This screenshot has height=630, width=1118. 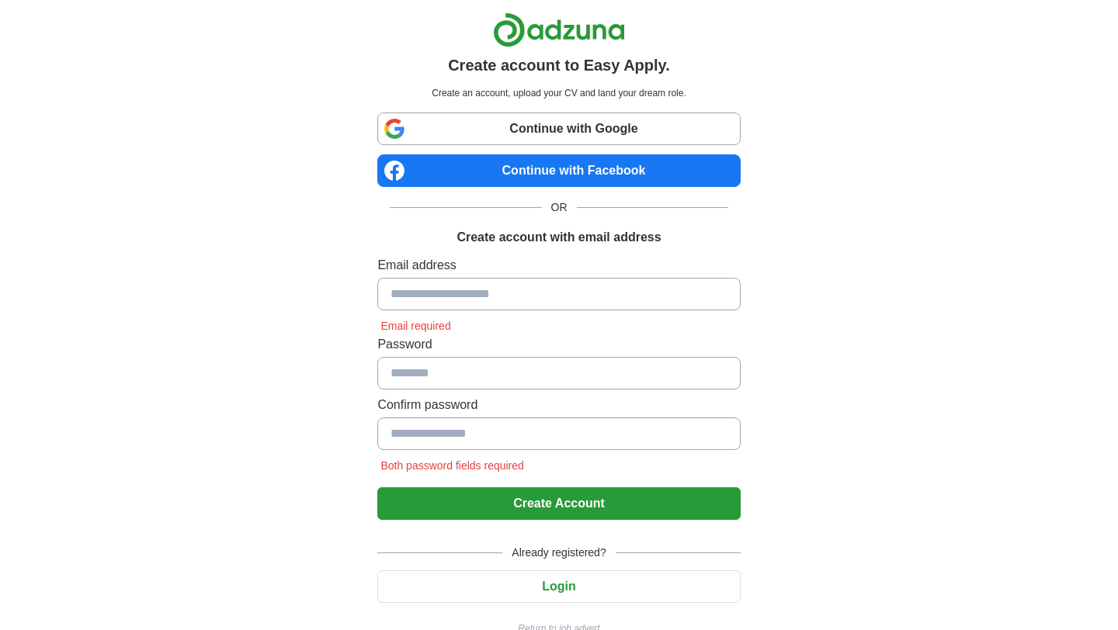 I want to click on a: Continue with Google, so click(x=558, y=129).